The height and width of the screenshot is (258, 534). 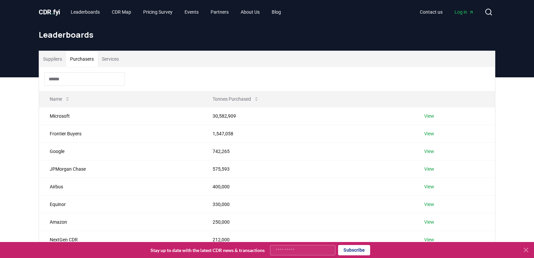 I want to click on td: 742,265, so click(x=308, y=151).